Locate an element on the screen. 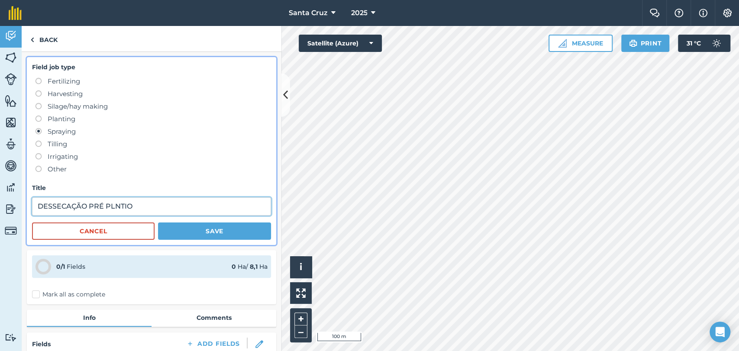 The width and height of the screenshot is (739, 351). img: svg+xml;base64,PHN2ZyB3aWR0aD0iMTgiIGhlaWdodD0iMTgiIHZpZXdCb3g9IjAgMCAxOCAxOCIgZmlsbD0ibm9uZSIgeG... is located at coordinates (259, 344).